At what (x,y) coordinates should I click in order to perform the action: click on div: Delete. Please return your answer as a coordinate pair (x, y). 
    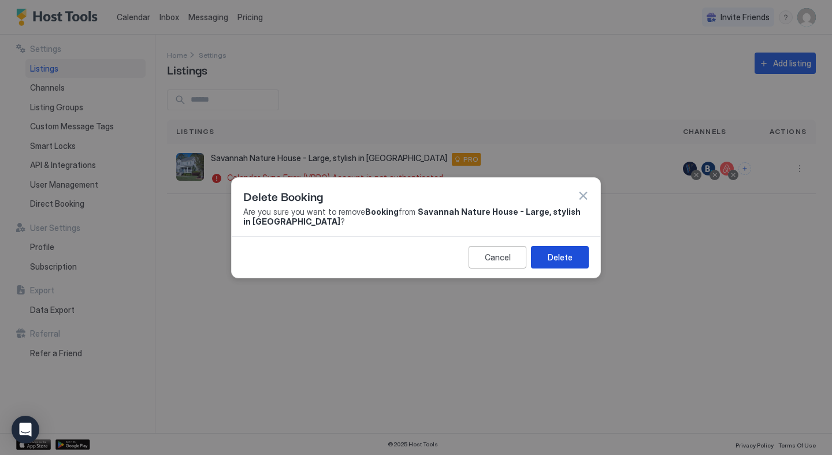
    Looking at the image, I should click on (560, 257).